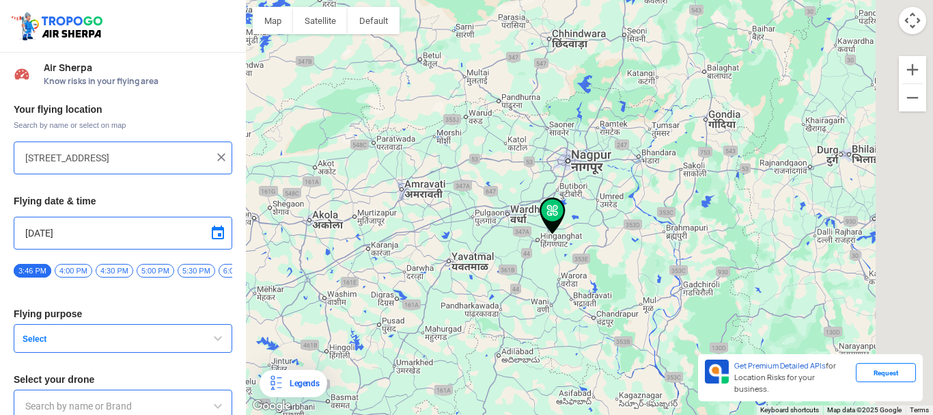  What do you see at coordinates (276, 383) in the screenshot?
I see `img: Legends` at bounding box center [276, 383].